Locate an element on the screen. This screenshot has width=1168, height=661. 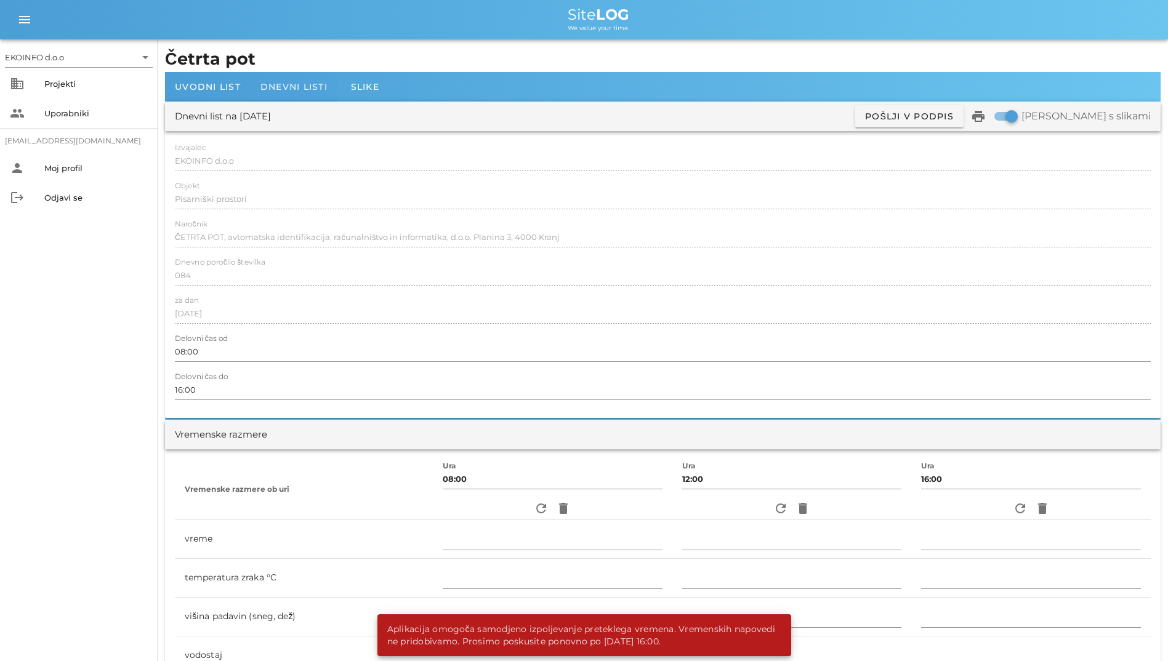
label: za dan is located at coordinates (187, 300).